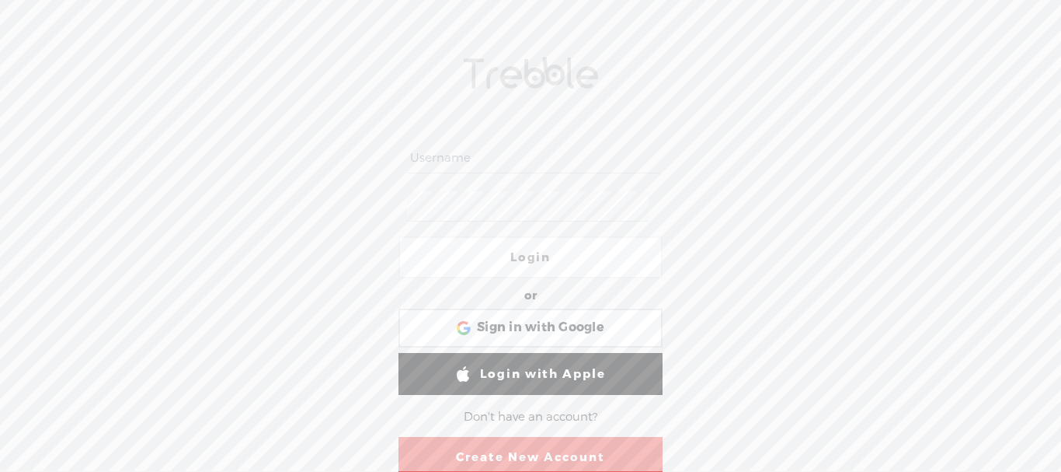  What do you see at coordinates (531, 257) in the screenshot?
I see `a: Login` at bounding box center [531, 257].